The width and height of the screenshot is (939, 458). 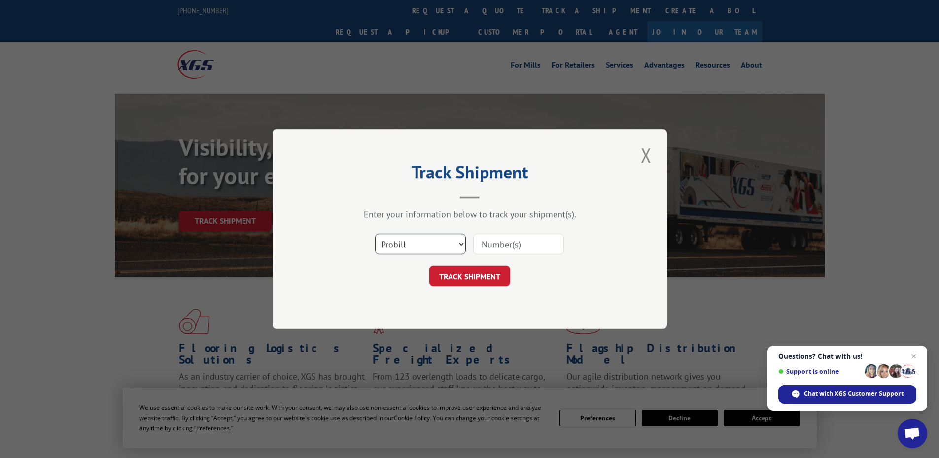 I want to click on div: Enter your information below to track your shipment(s)., so click(x=470, y=214).